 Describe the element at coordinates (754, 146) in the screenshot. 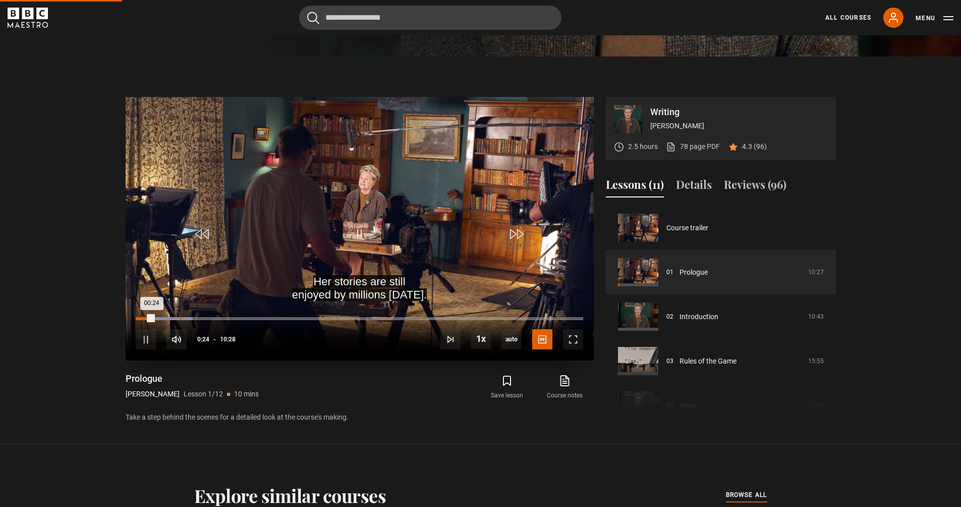

I see `p: 4.3 (96)` at that location.